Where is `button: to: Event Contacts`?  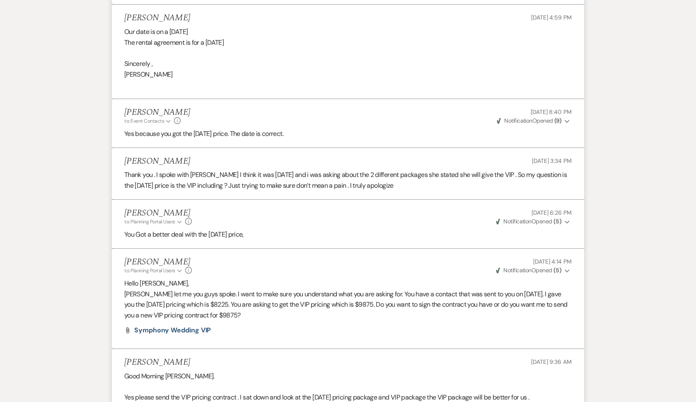
button: to: Event Contacts is located at coordinates (148, 121).